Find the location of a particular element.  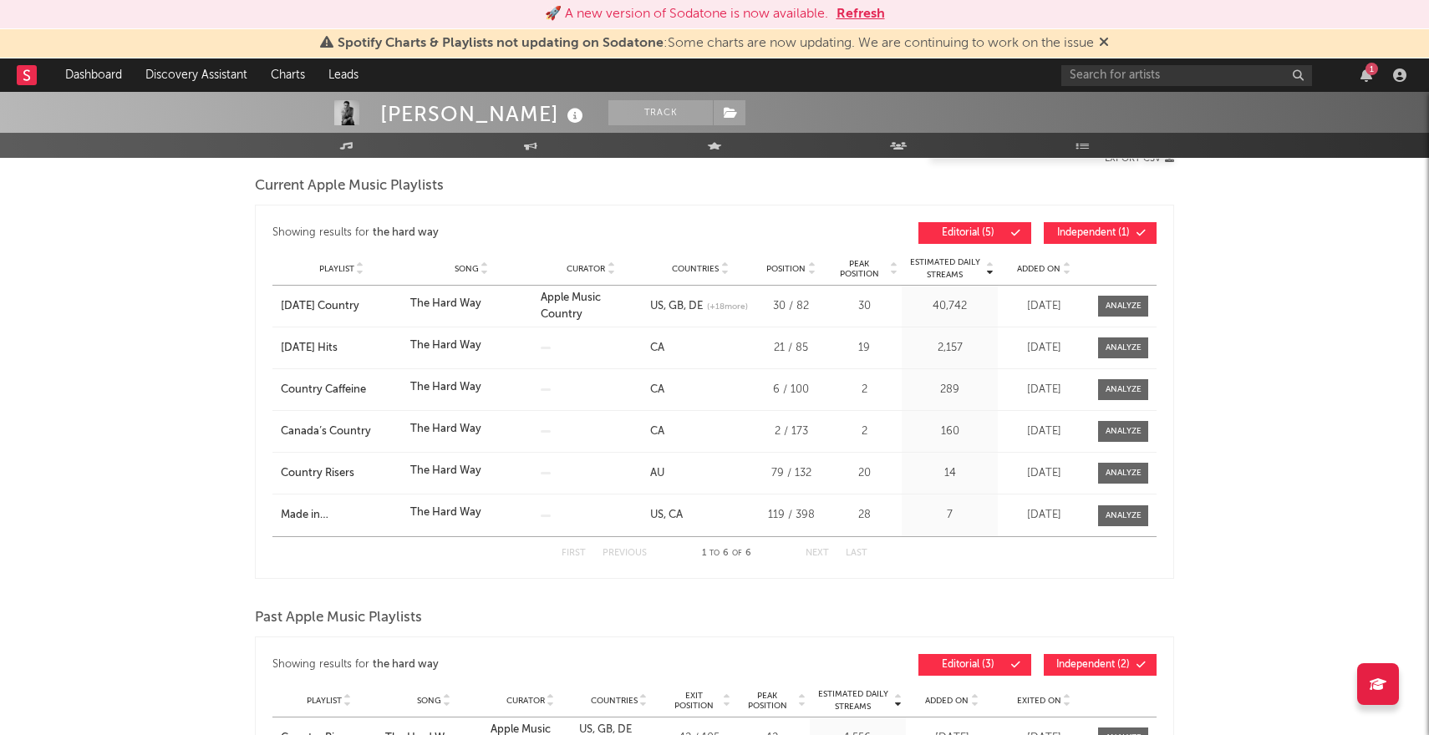

div: 6 / 100 is located at coordinates (790, 390).